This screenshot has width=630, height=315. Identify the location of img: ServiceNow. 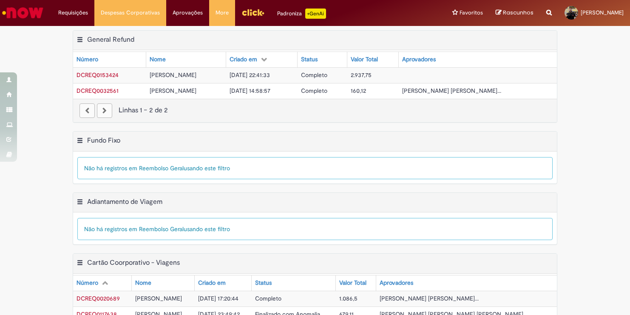
(23, 13).